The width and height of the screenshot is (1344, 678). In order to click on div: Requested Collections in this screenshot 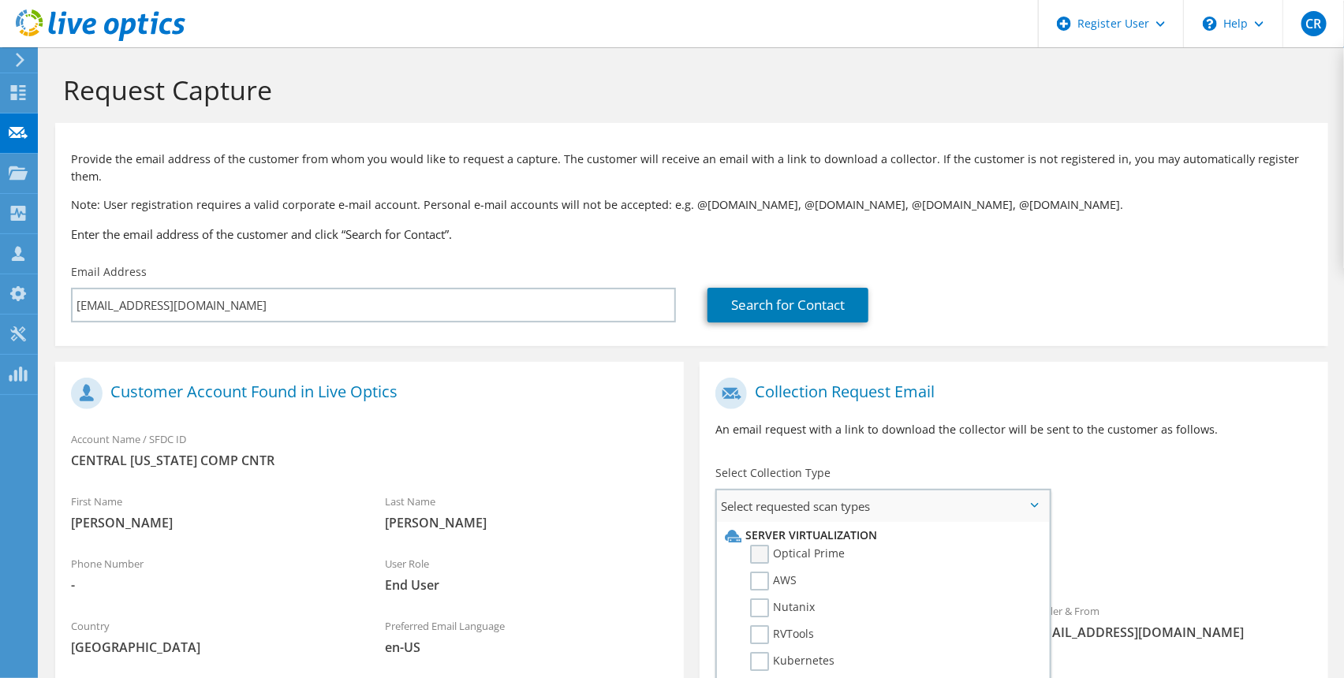, I will do `click(1014, 558)`.